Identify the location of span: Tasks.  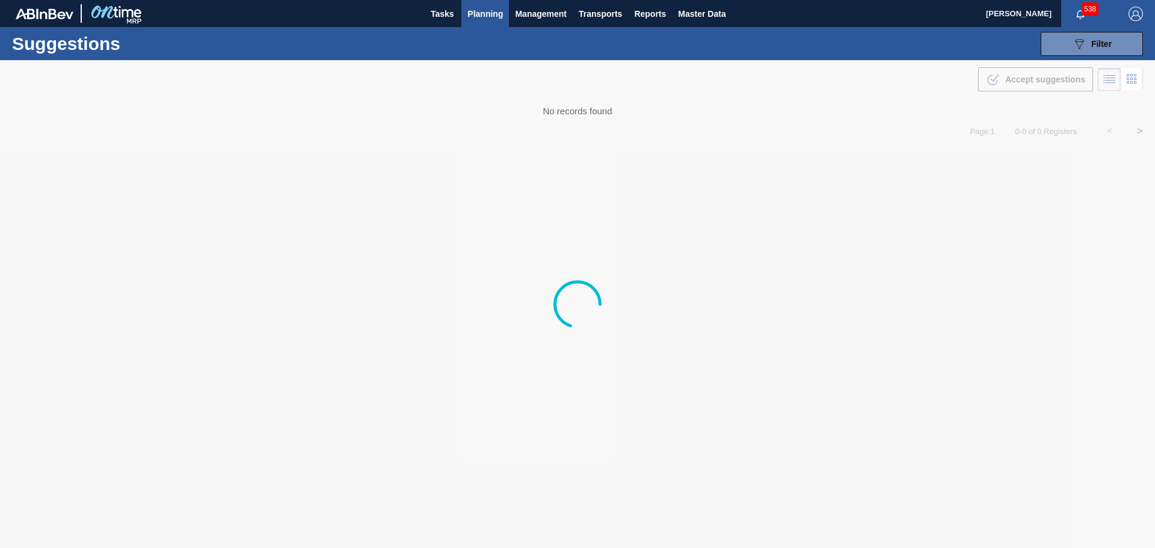
(442, 14).